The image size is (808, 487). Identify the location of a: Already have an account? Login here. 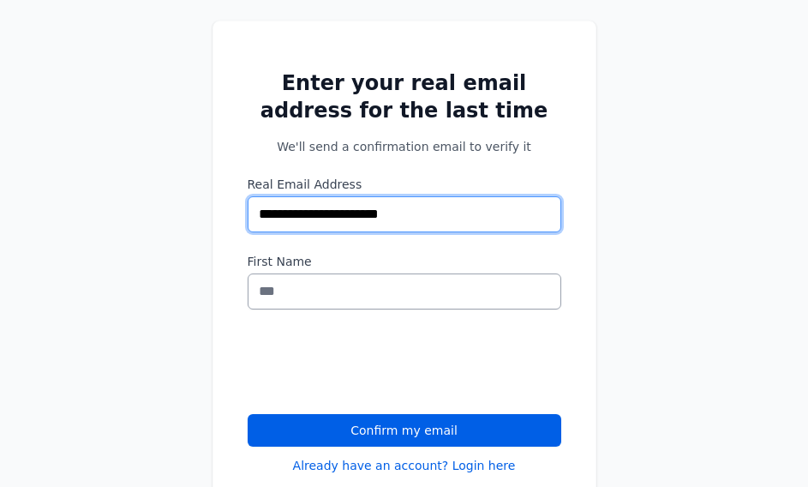
(404, 465).